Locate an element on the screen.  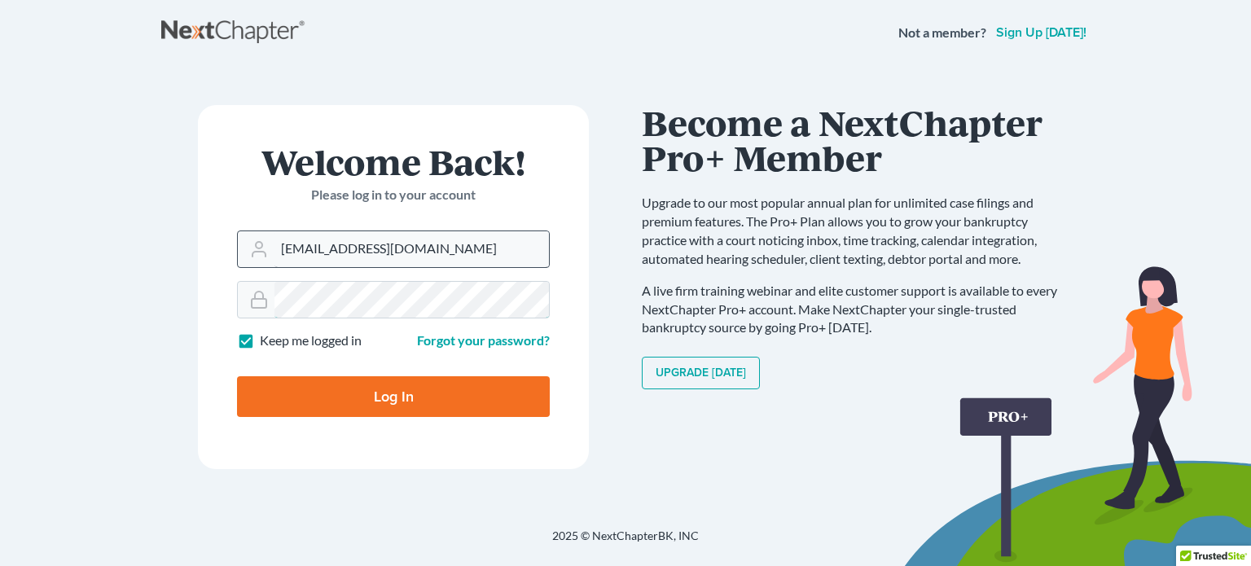
h1: Become a NextChapter Pro+ Member is located at coordinates (857, 139).